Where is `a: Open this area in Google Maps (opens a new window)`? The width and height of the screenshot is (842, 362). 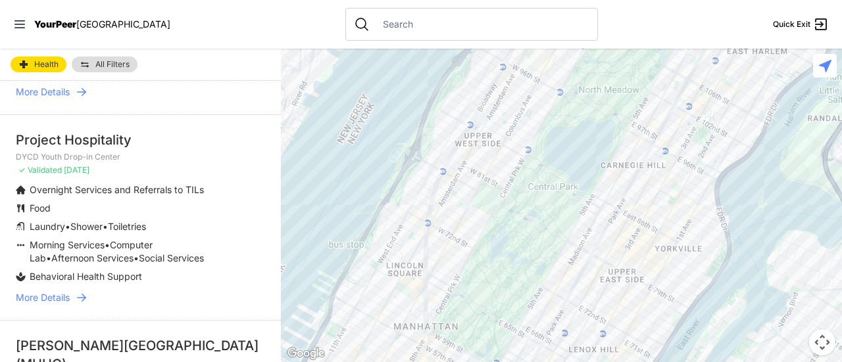 a: Open this area in Google Maps (opens a new window) is located at coordinates (306, 354).